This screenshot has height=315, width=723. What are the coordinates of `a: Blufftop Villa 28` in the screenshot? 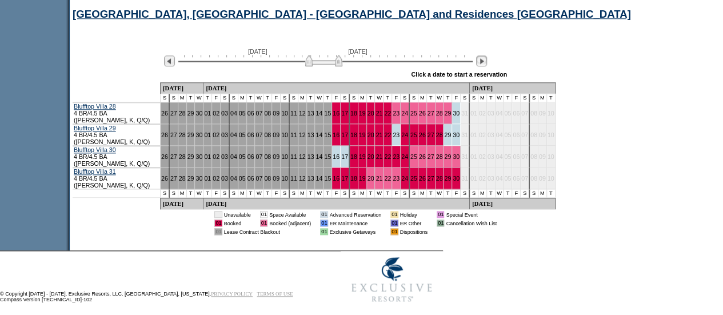 It's located at (95, 106).